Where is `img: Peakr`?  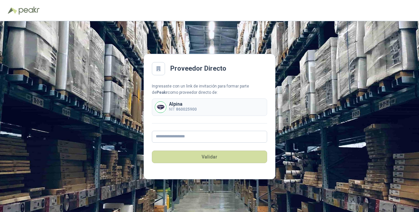 img: Peakr is located at coordinates (29, 11).